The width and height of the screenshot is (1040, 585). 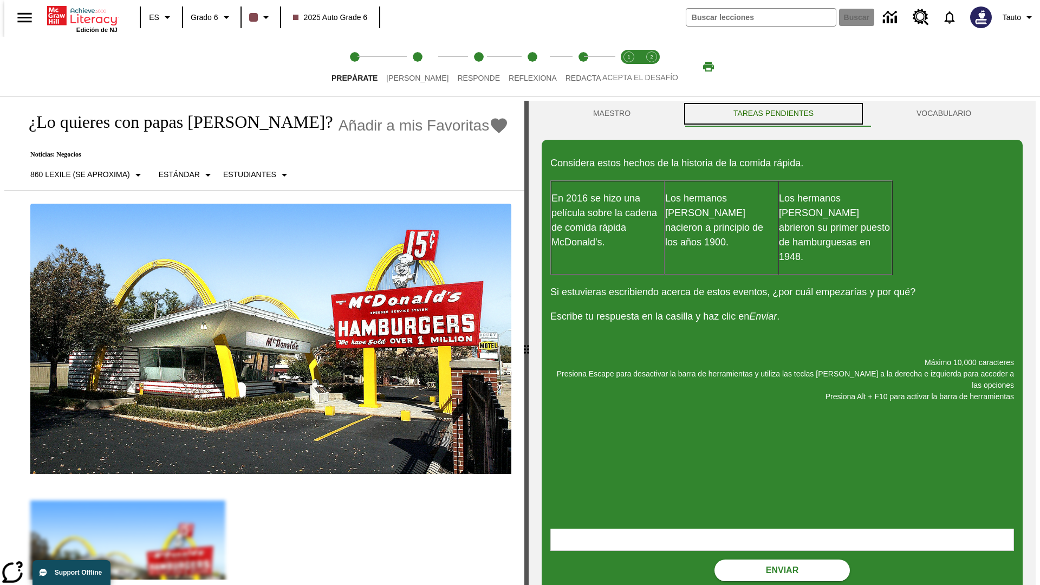 What do you see at coordinates (584, 78) in the screenshot?
I see `span: Redacta` at bounding box center [584, 78].